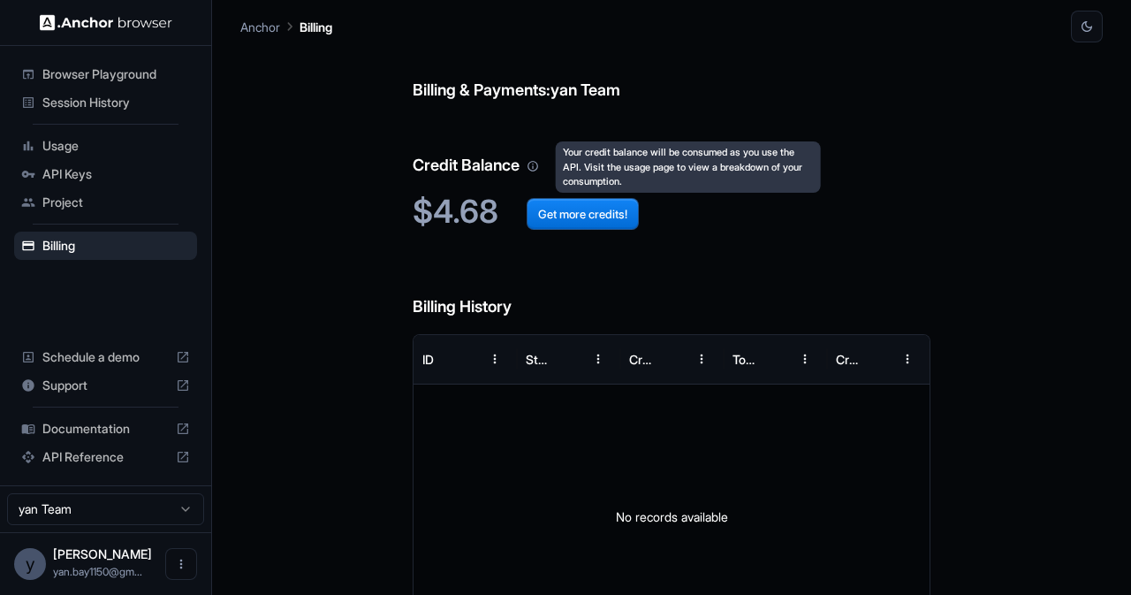 Image resolution: width=1131 pixels, height=595 pixels. Describe the element at coordinates (105, 174) in the screenshot. I see `div: API Keys` at that location.